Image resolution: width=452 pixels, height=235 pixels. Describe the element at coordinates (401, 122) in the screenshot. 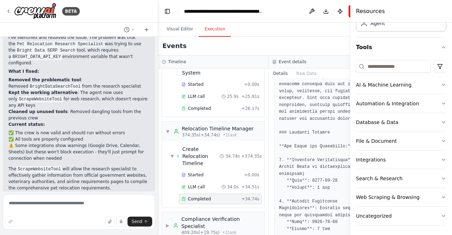

I see `button: Database & Data` at that location.